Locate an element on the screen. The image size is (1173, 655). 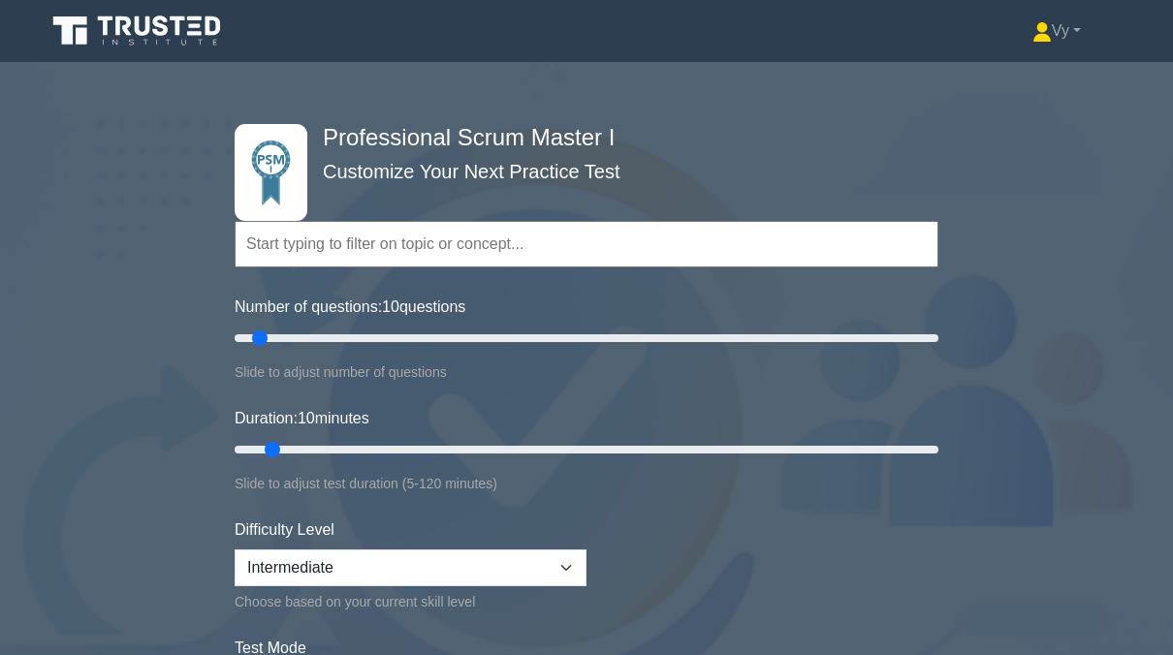
a: Vy is located at coordinates (1057, 31).